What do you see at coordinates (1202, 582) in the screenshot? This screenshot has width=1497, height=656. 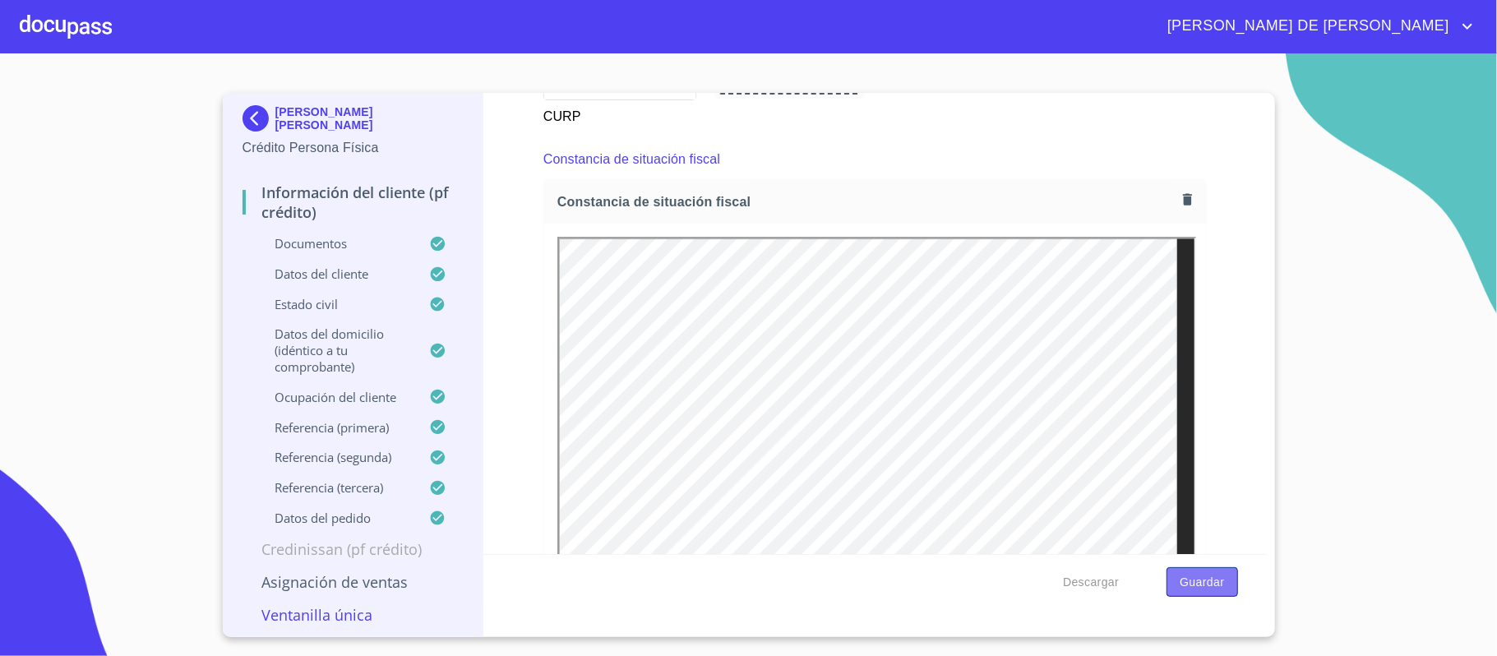 I see `span: Guardar` at bounding box center [1202, 582].